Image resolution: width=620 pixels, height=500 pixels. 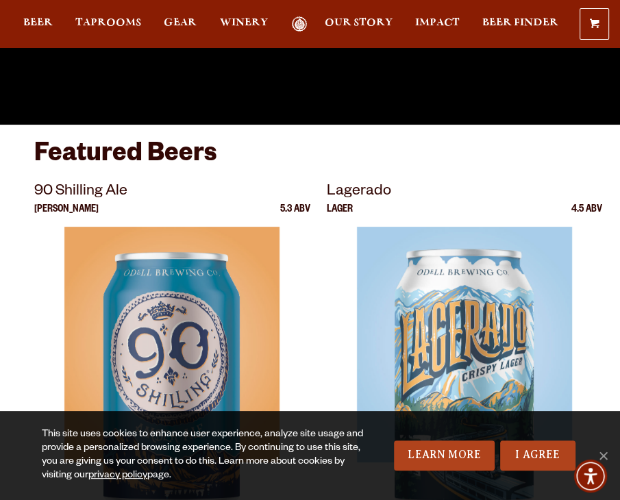 I want to click on a: privacy policy, so click(x=118, y=476).